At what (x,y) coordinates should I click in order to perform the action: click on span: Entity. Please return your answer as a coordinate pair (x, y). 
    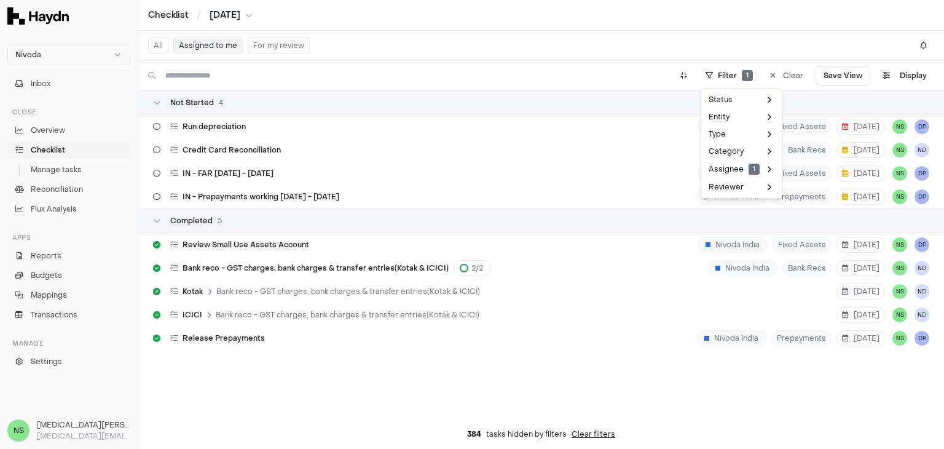
    Looking at the image, I should click on (719, 117).